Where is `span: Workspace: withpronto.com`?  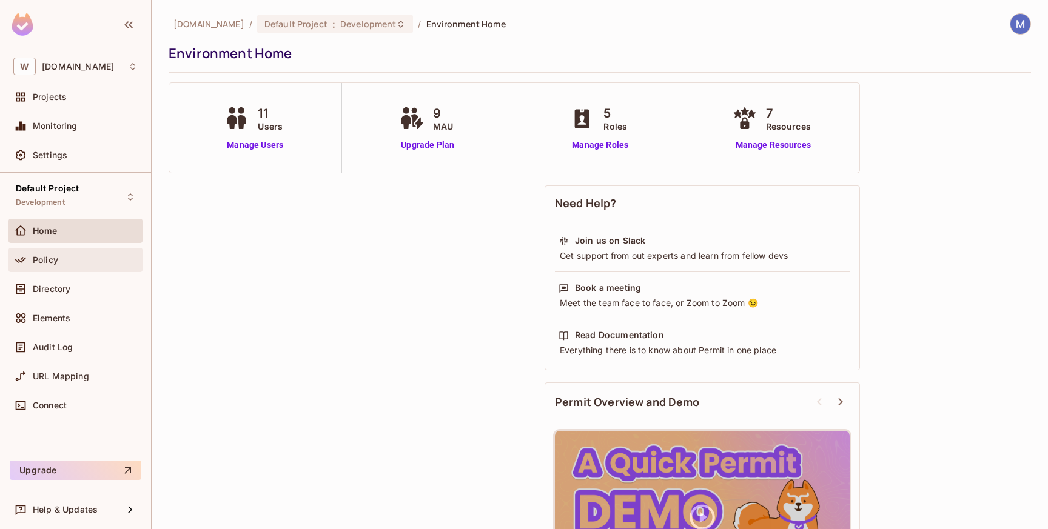 span: Workspace: withpronto.com is located at coordinates (78, 67).